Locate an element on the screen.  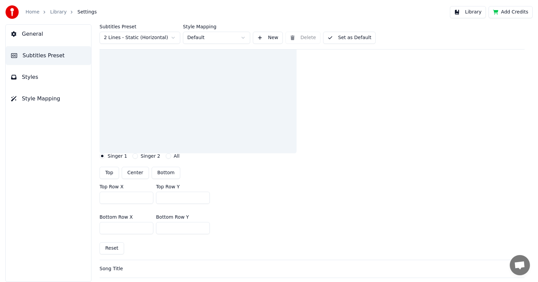
button: Set as Default is located at coordinates (350, 38).